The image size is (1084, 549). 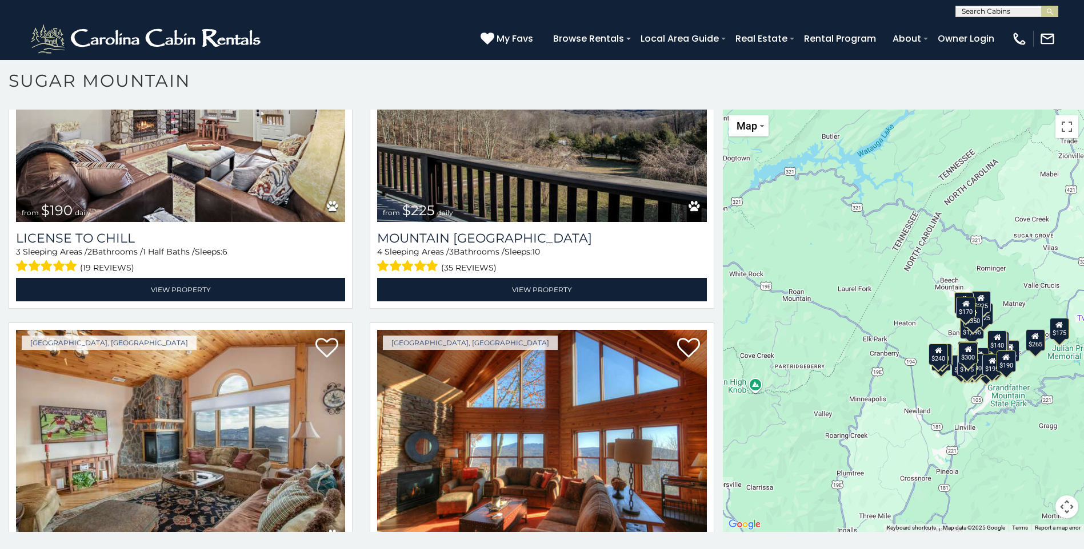 I want to click on a: License to Chill, so click(x=180, y=238).